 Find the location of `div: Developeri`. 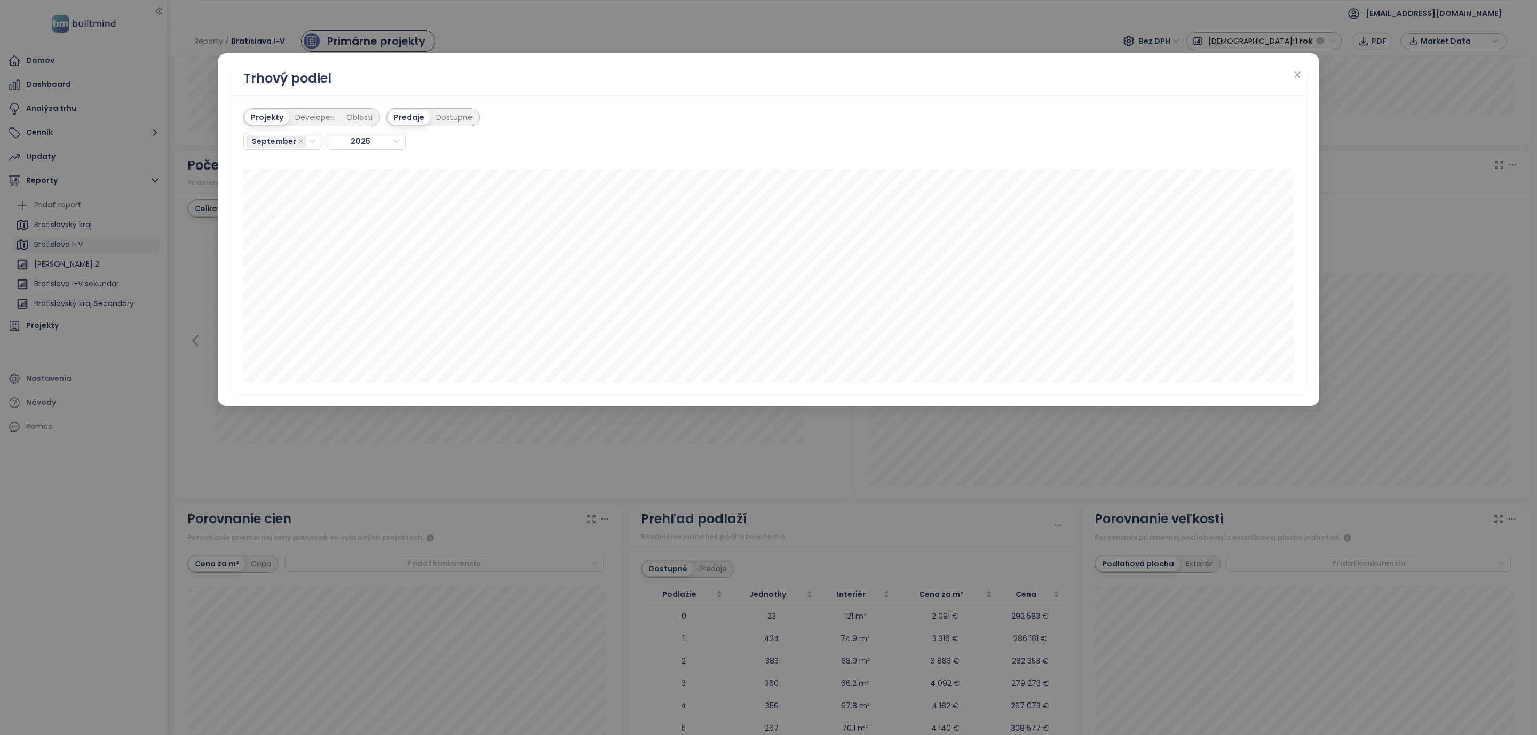

div: Developeri is located at coordinates (315, 117).